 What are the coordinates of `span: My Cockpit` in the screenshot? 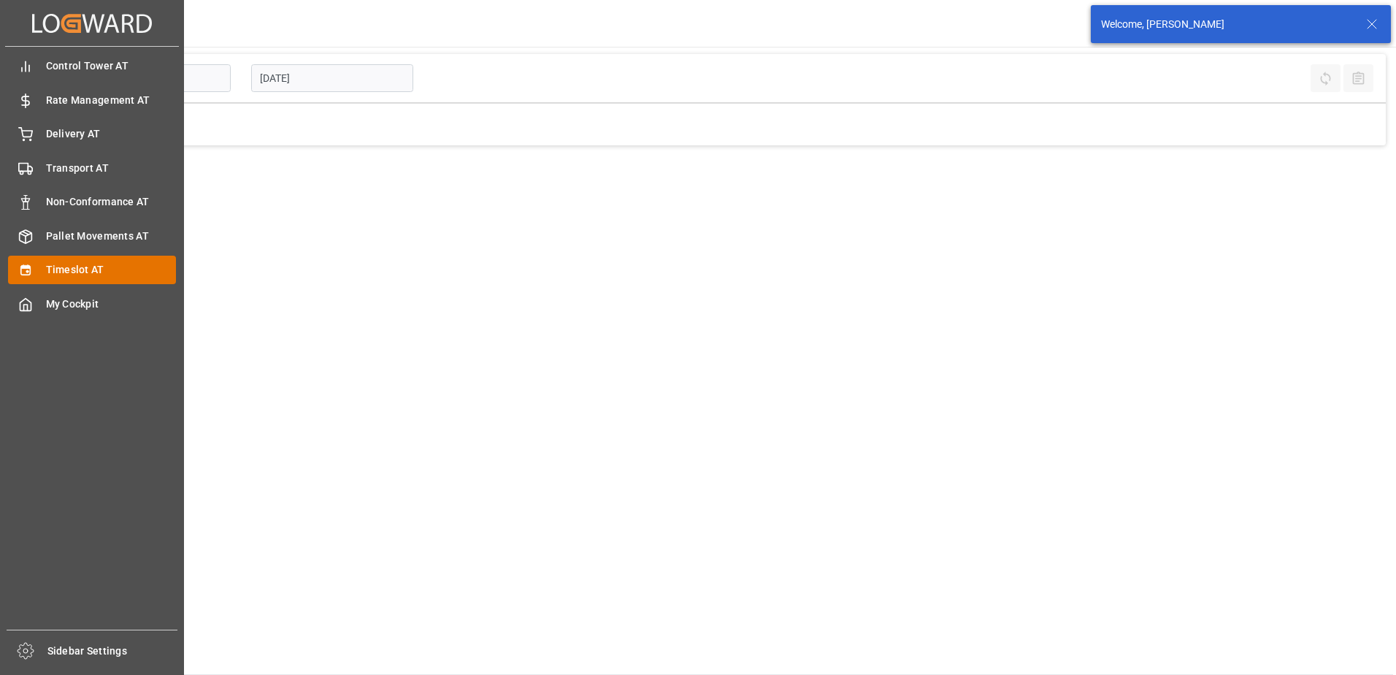 It's located at (111, 304).